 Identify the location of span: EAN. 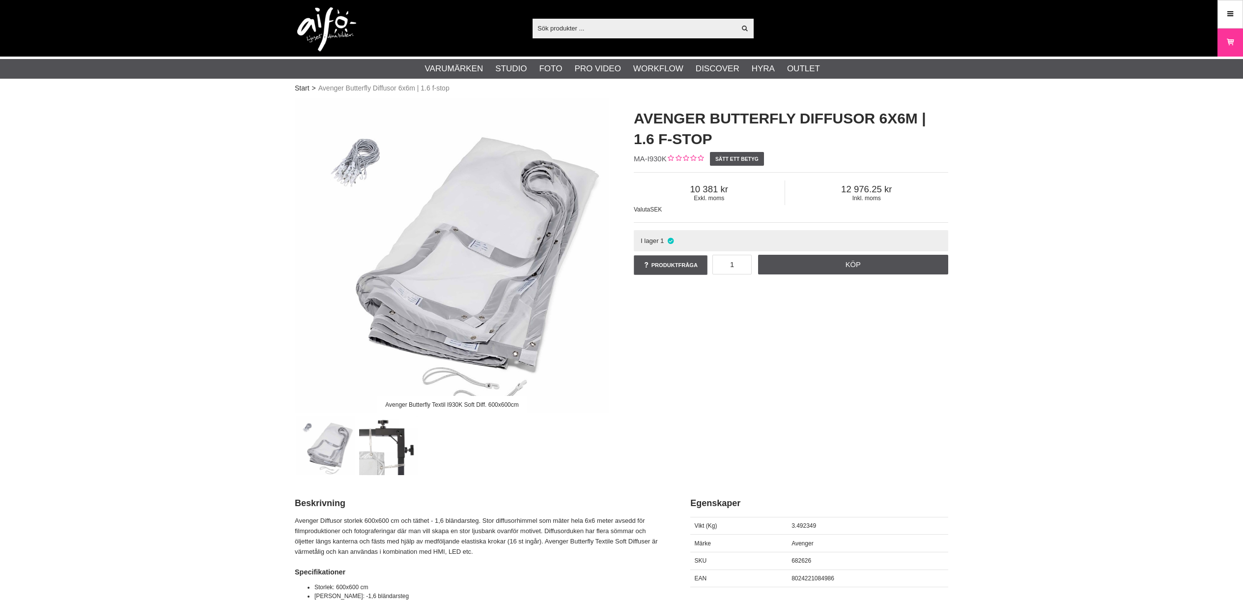
(701, 578).